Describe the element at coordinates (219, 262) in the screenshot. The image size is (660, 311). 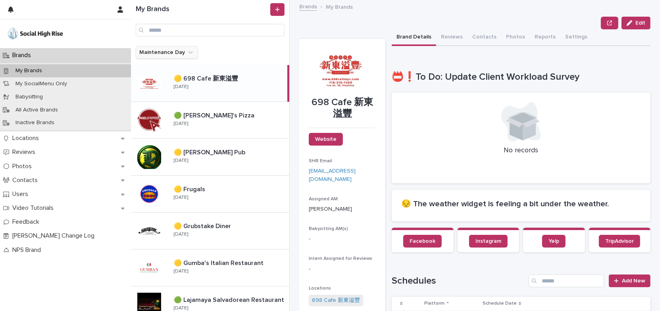
I see `p: 🟡 Gumba's Italian Restaurant` at that location.